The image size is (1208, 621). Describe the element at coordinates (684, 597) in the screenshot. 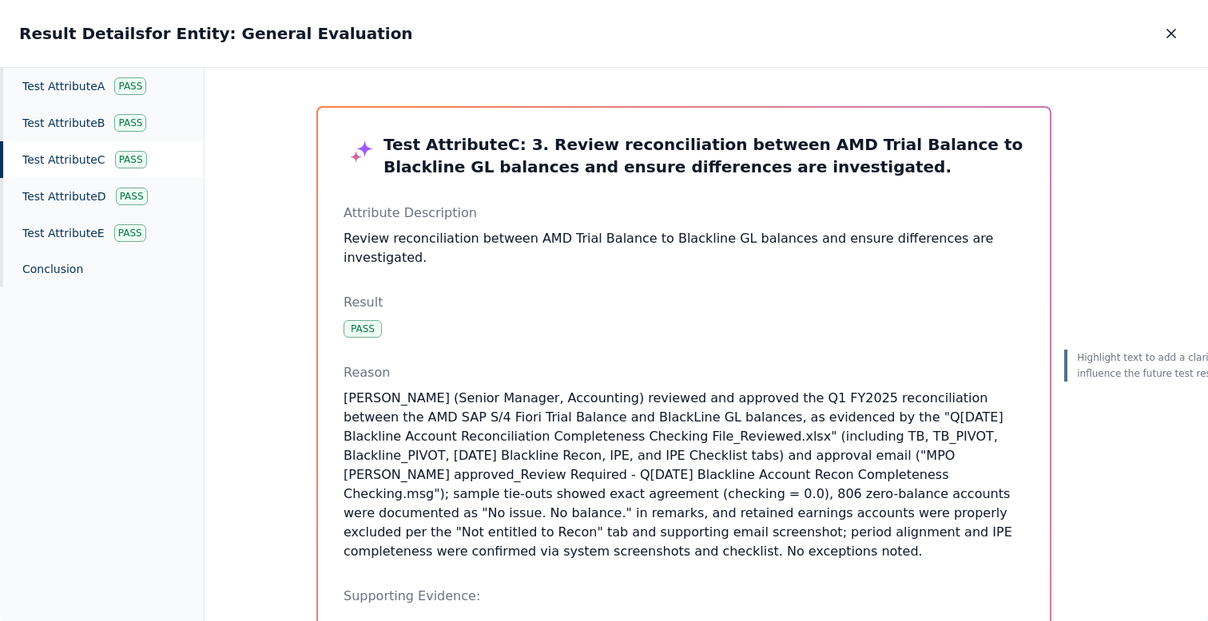

I see `p: Supporting Evidence:` at that location.